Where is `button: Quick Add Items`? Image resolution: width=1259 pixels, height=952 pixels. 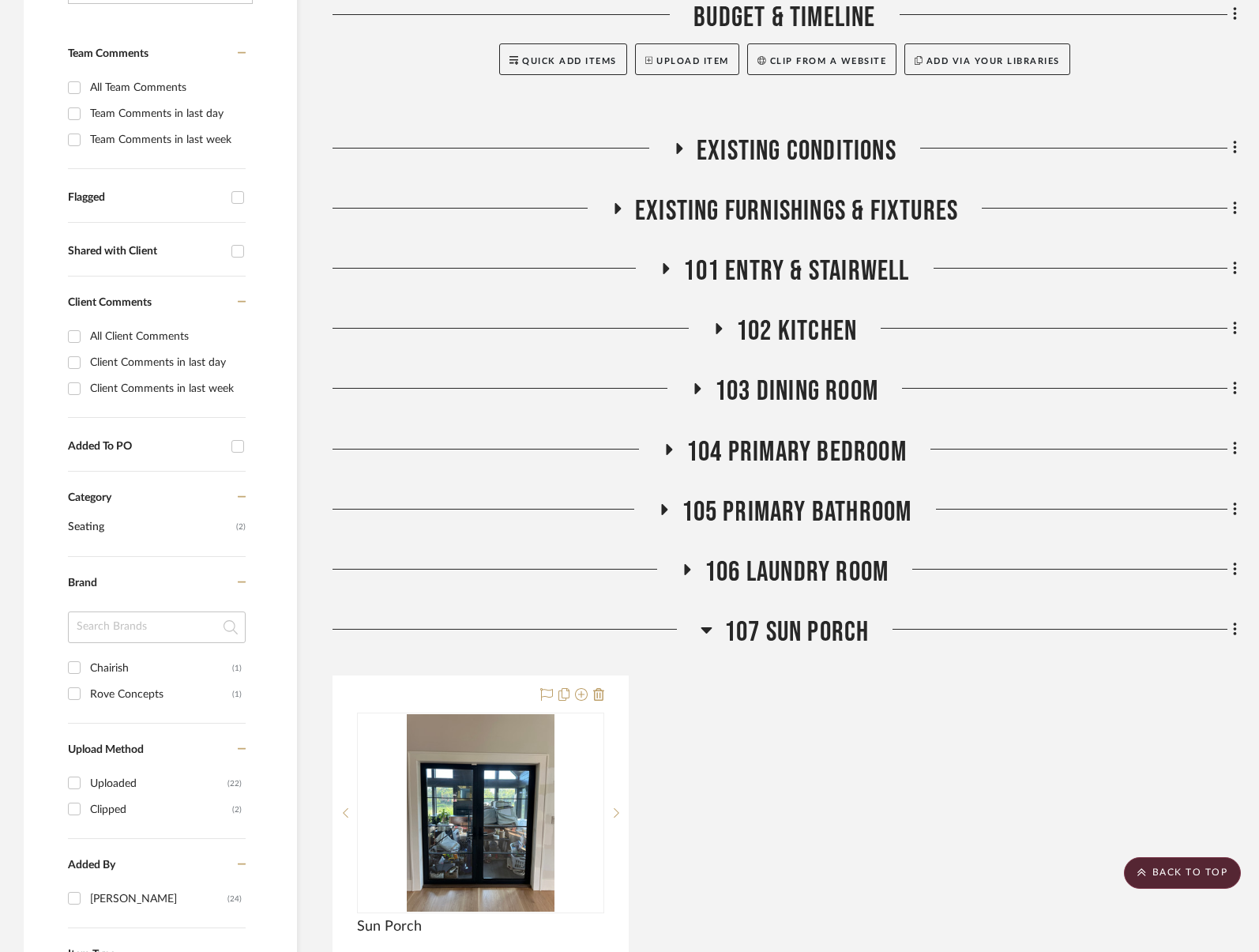 button: Quick Add Items is located at coordinates (563, 59).